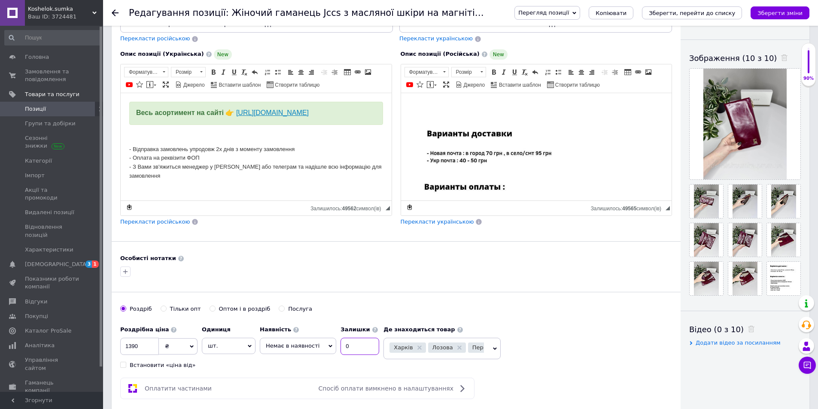 This screenshot has width=818, height=409. I want to click on input: Пошук, so click(53, 38).